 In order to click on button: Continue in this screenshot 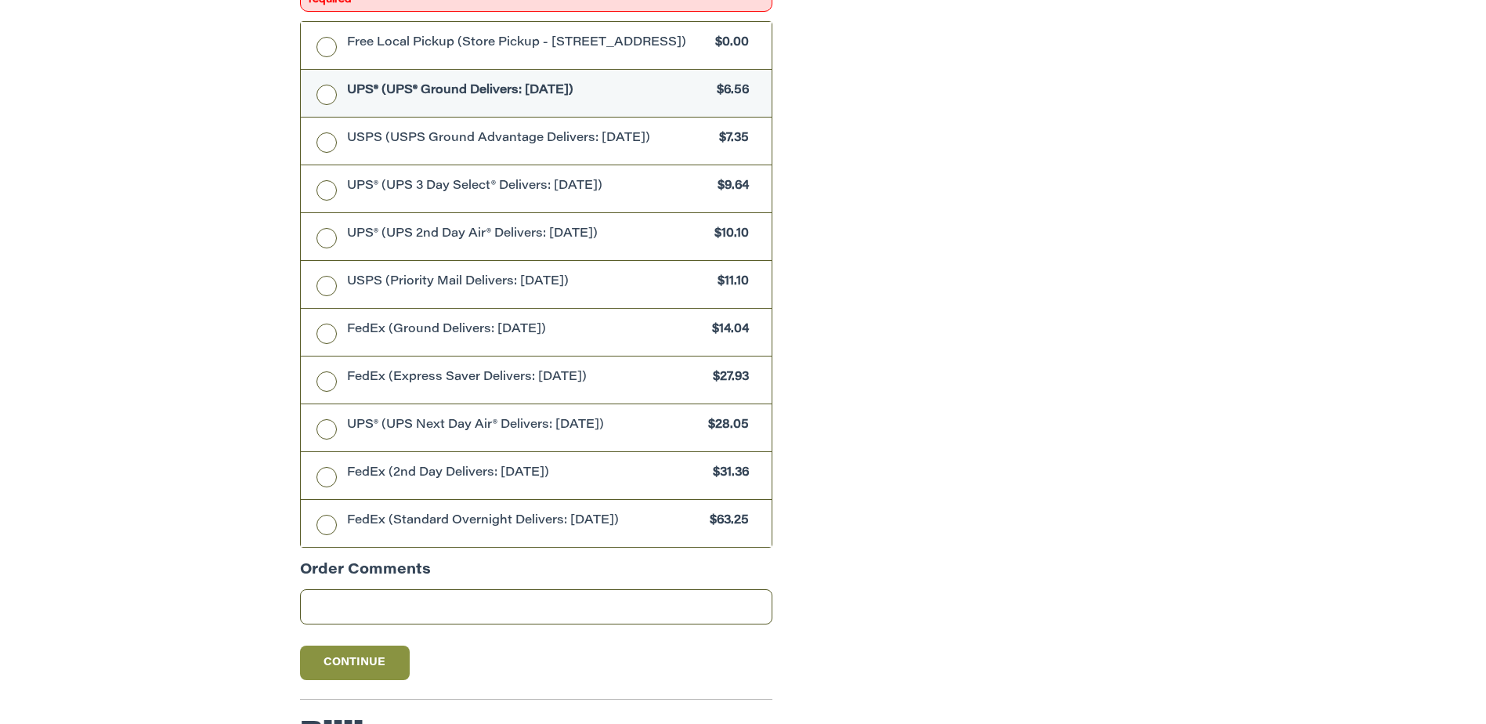, I will do `click(355, 663)`.